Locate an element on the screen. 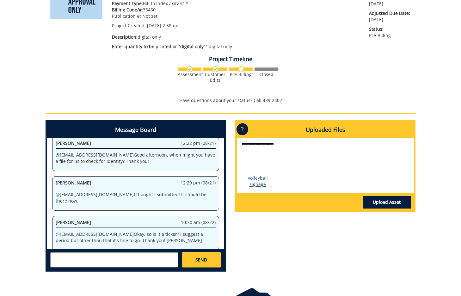  span: 12:22 pm (08/21) is located at coordinates (198, 143).